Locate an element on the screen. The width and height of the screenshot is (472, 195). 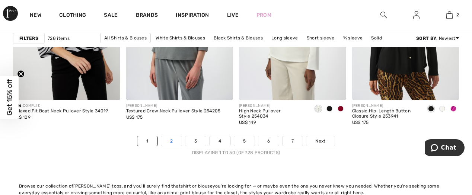
a: All Shirts & Blouses is located at coordinates (126, 38).